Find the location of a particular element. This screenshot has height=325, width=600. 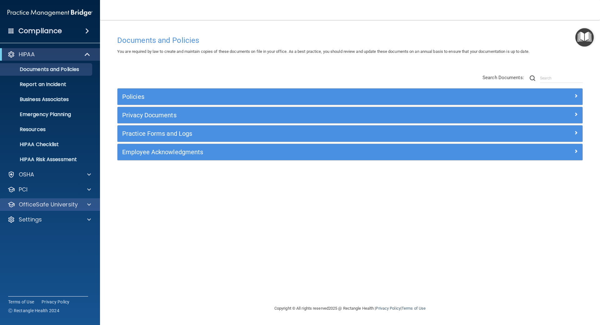

div: Copyright © All rights reserved 2025 @ Rectangle Health | | is located at coordinates (350, 308).